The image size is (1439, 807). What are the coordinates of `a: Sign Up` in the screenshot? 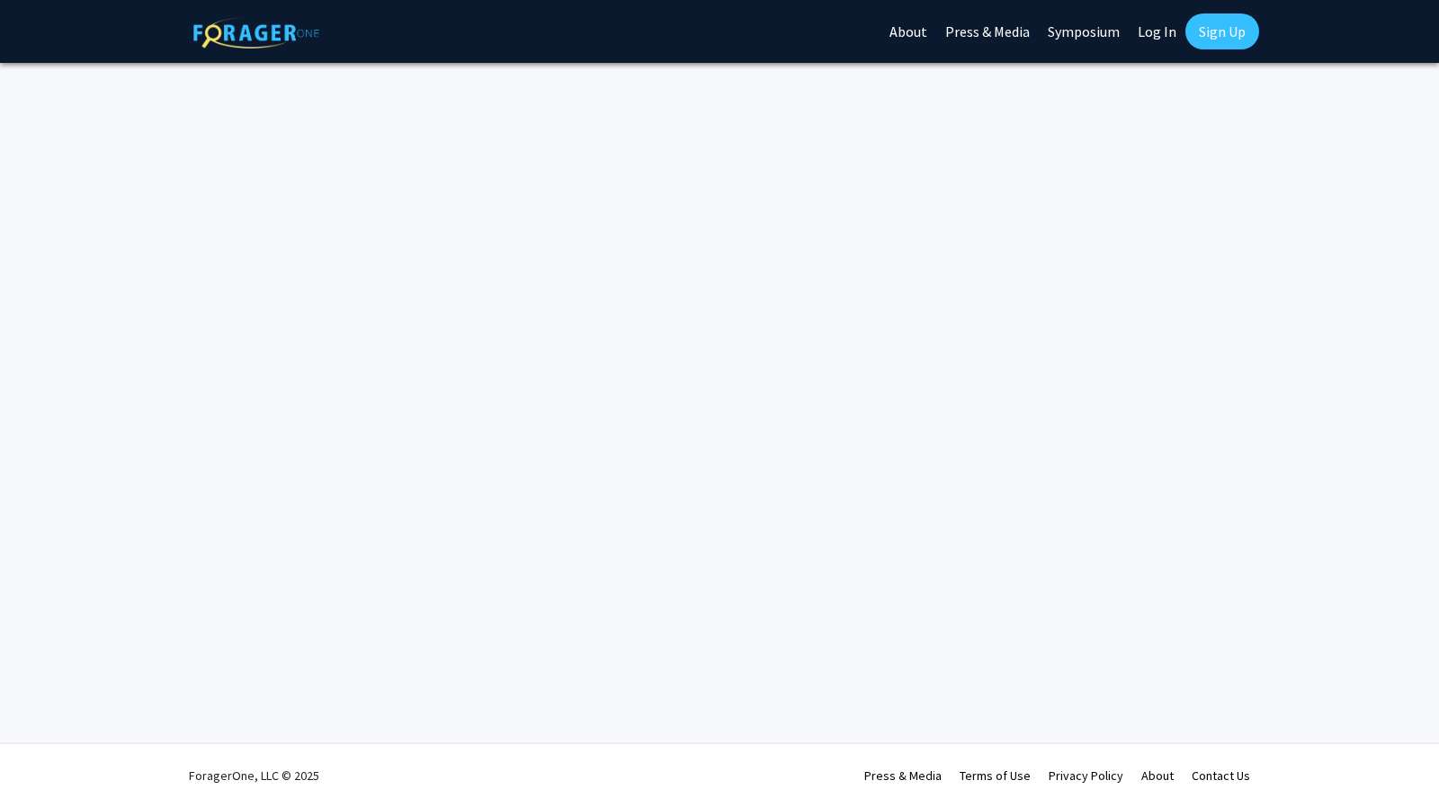 It's located at (1222, 31).